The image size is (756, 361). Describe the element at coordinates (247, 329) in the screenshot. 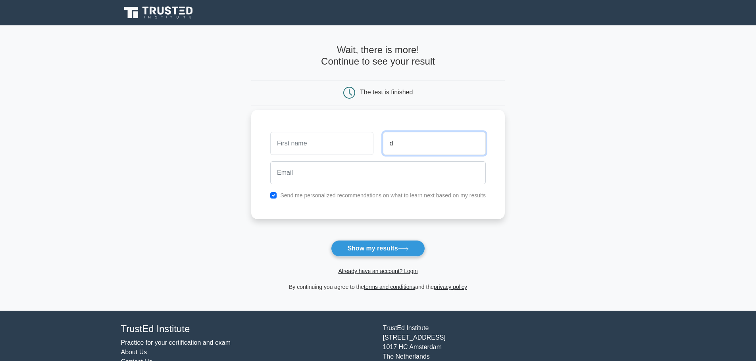

I see `h4: TrustEd Institute` at that location.